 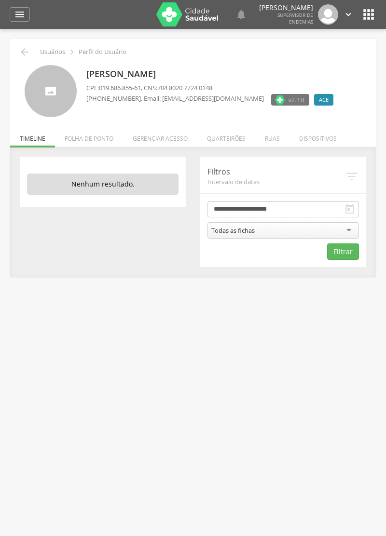 I want to click on span: Intervalo de datas, so click(x=276, y=182).